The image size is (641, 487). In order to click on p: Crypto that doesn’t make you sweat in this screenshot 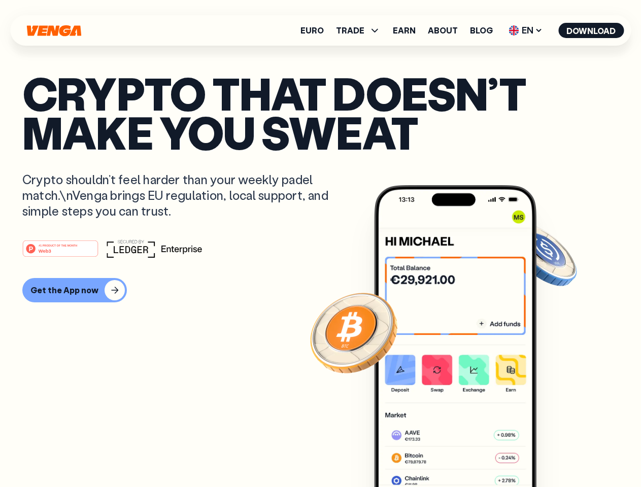, I will do `click(320, 112)`.